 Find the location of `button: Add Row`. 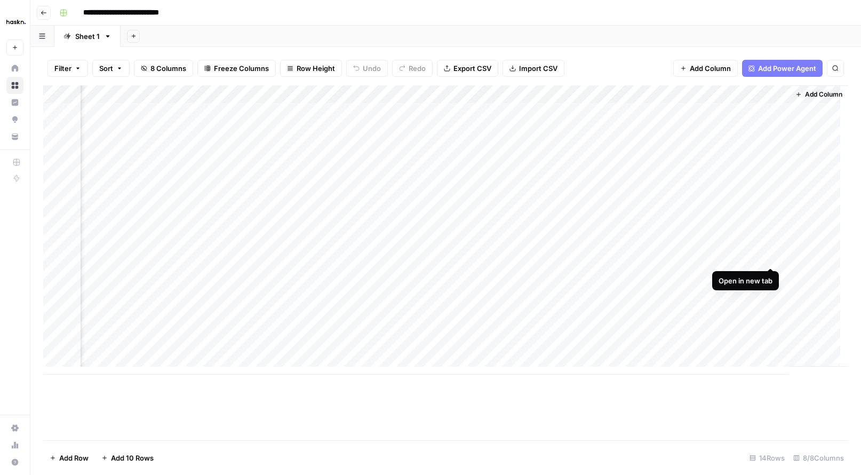

button: Add Row is located at coordinates (69, 458).